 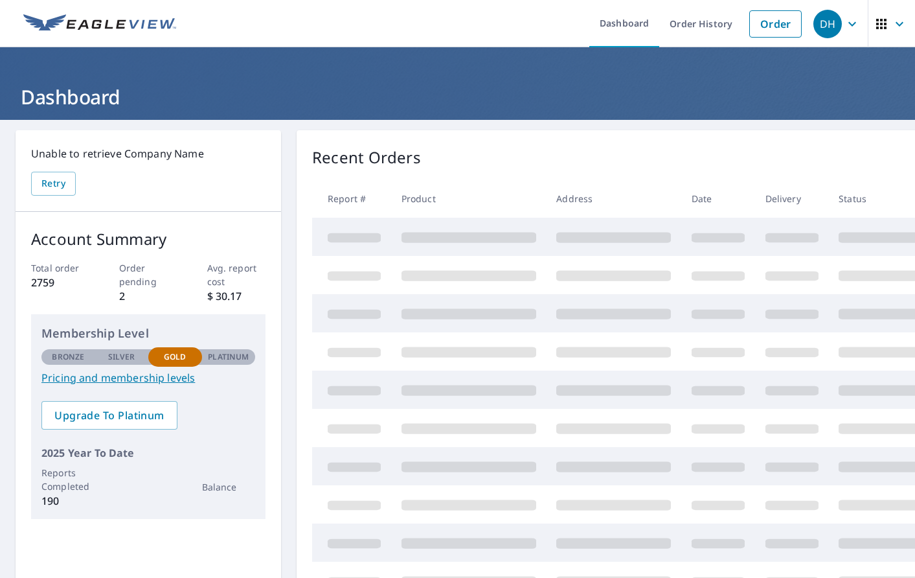 What do you see at coordinates (718, 198) in the screenshot?
I see `th: Date` at bounding box center [718, 198].